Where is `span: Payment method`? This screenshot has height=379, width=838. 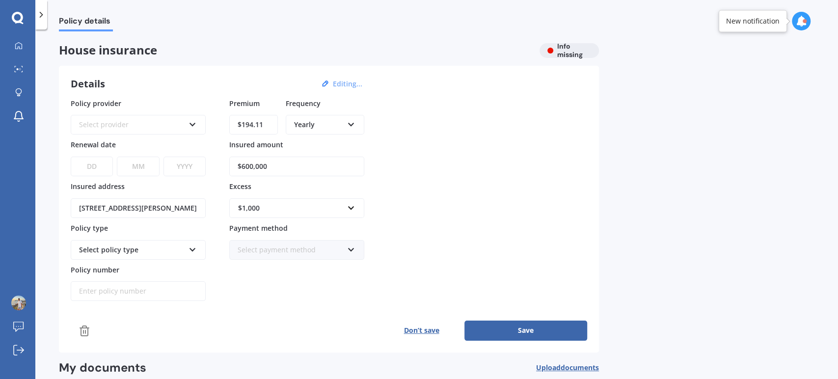 span: Payment method is located at coordinates (258, 228).